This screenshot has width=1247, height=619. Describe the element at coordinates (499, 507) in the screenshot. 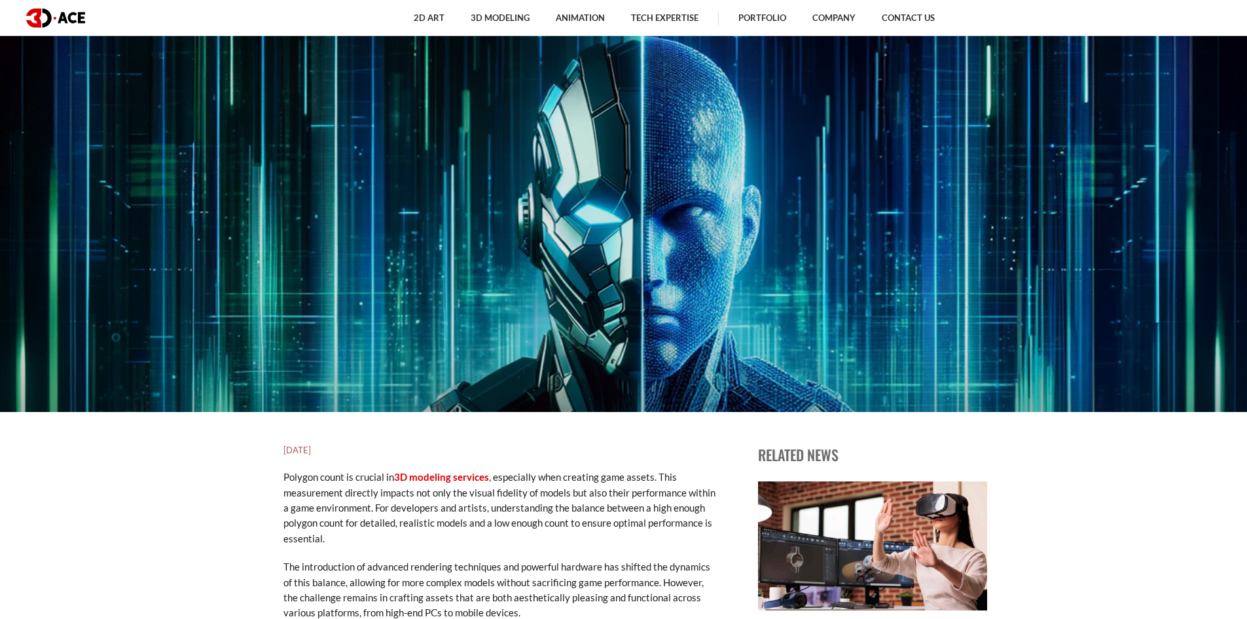

I see `p: Polygon count is crucial in , especially when creating game assets. This measurement directly imp...` at that location.